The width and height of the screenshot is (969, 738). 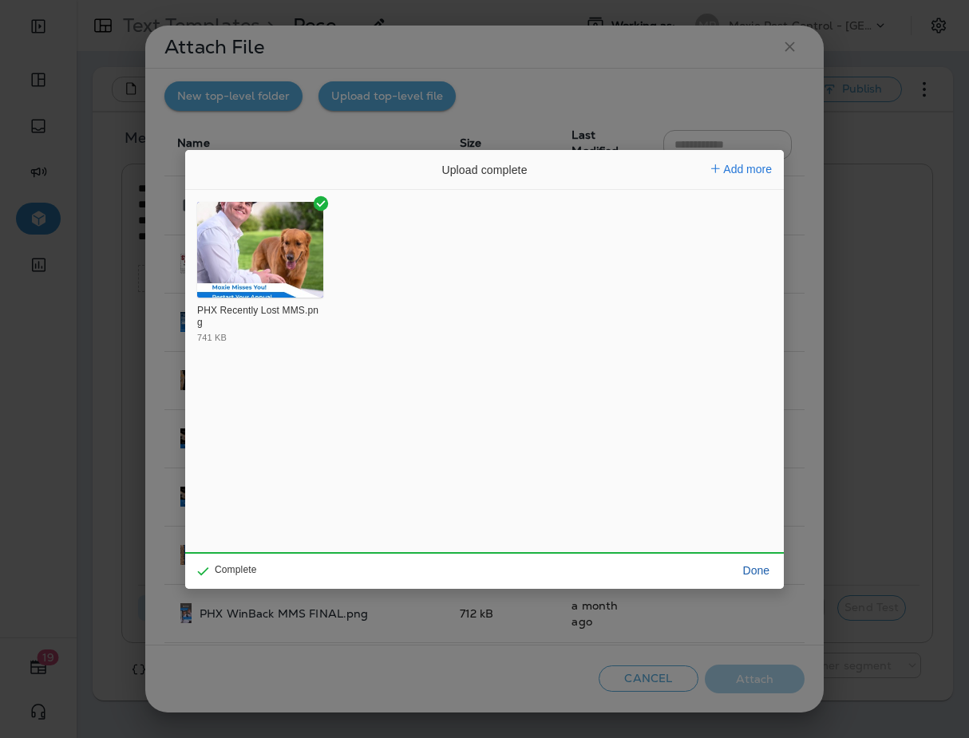 What do you see at coordinates (258, 317) in the screenshot?
I see `div: PHX Recently Lost MMS.png` at bounding box center [258, 317].